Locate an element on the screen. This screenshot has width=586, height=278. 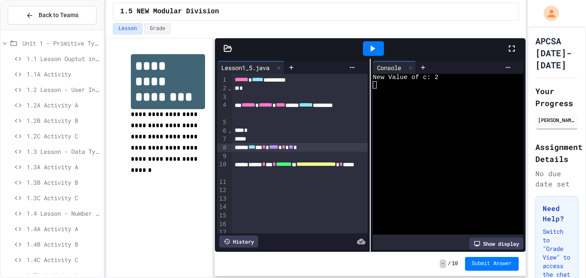
div: 4 is located at coordinates (222, 109).